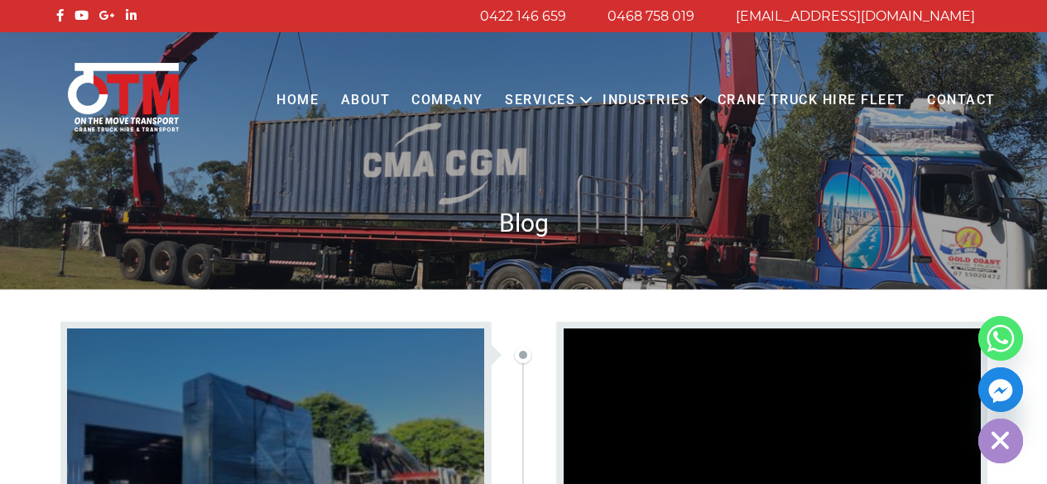 Image resolution: width=1047 pixels, height=484 pixels. Describe the element at coordinates (961, 100) in the screenshot. I see `a: Contact` at that location.